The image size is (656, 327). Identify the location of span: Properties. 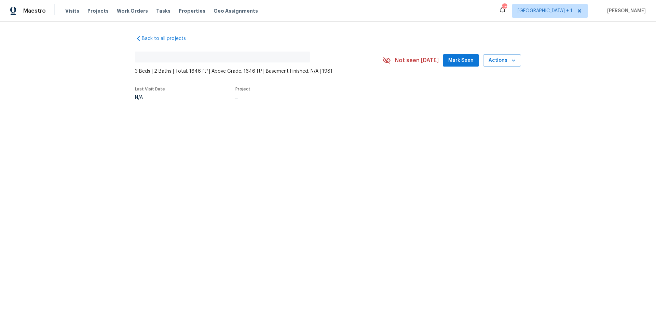
(192, 11).